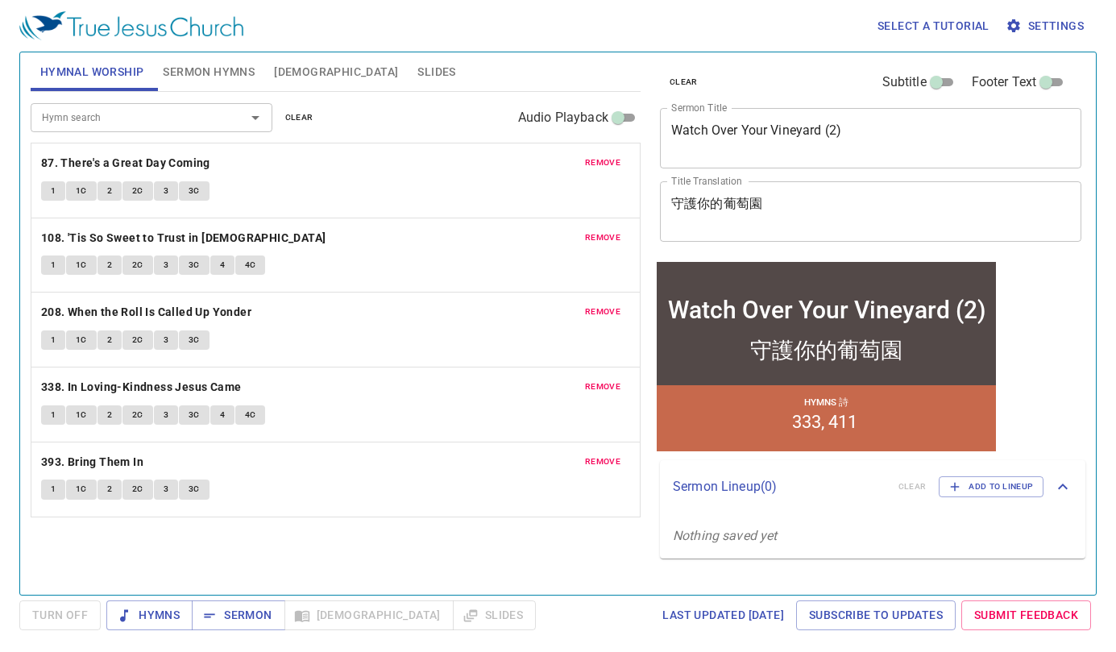 The height and width of the screenshot is (652, 1116). I want to click on textarea: Watch Over Your Vineyard (2), so click(870, 138).